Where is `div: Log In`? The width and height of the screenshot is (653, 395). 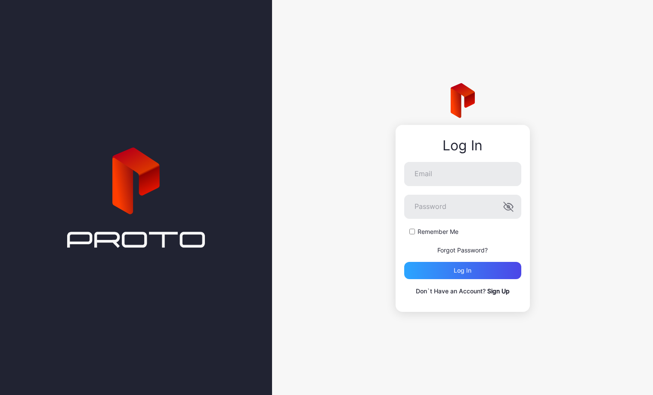 div: Log In is located at coordinates (463, 145).